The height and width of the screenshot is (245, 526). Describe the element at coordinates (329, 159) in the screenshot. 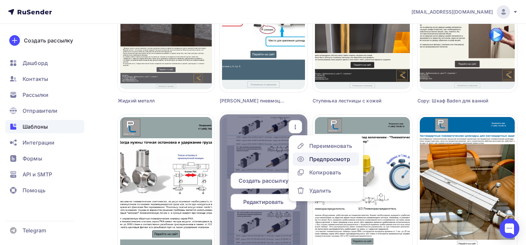

I see `div: Предпросмотр` at that location.